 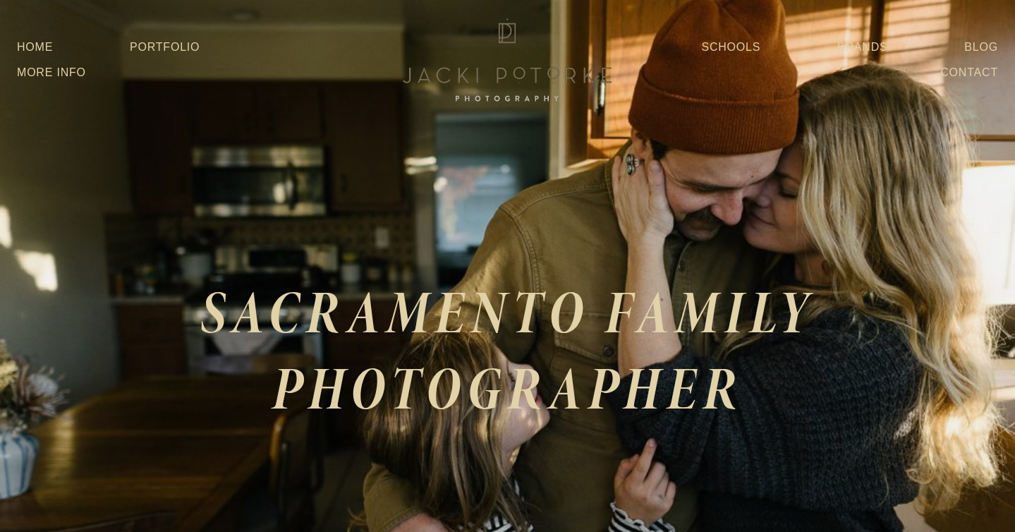 What do you see at coordinates (164, 47) in the screenshot?
I see `a: Portfolio` at bounding box center [164, 47].